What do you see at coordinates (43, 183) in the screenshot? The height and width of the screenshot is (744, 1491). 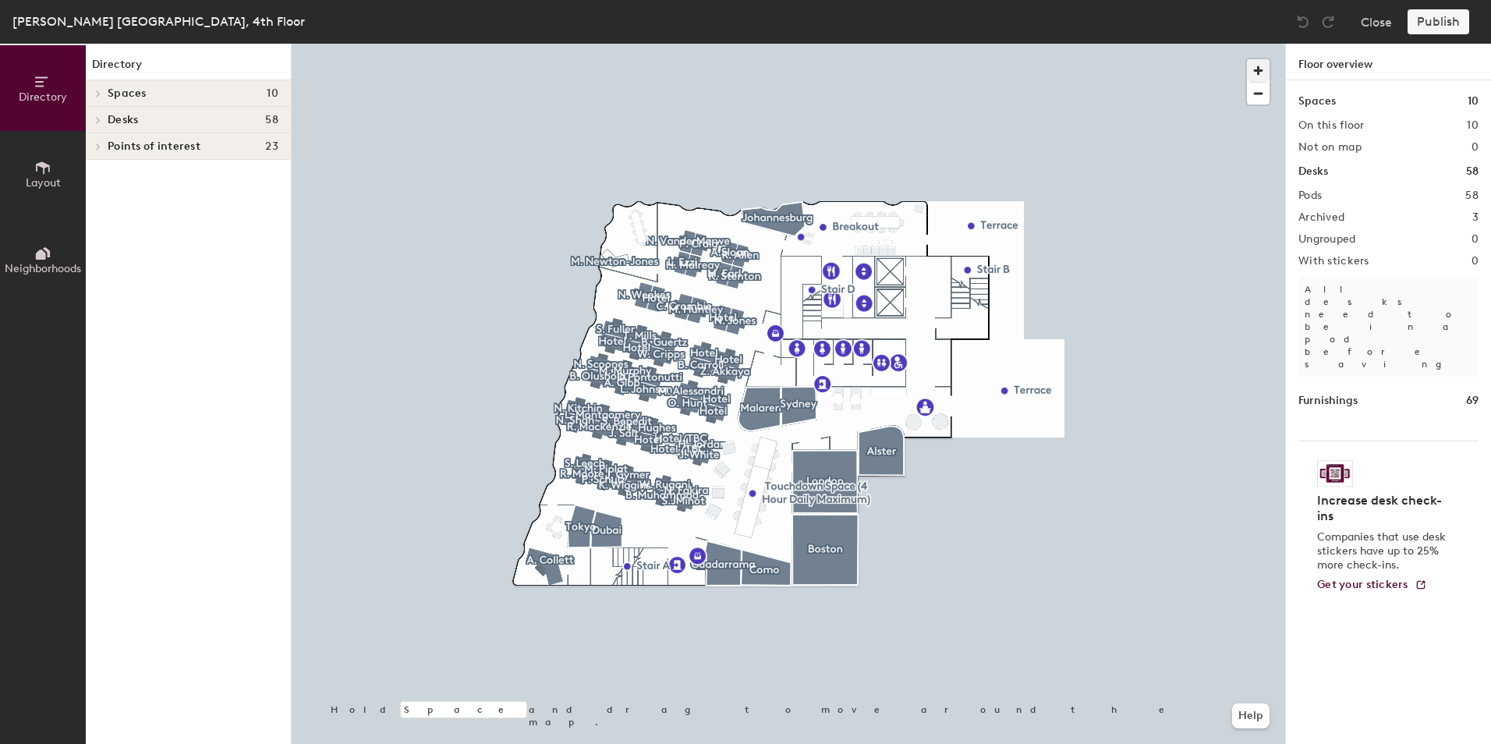 I see `span: Layout` at bounding box center [43, 183].